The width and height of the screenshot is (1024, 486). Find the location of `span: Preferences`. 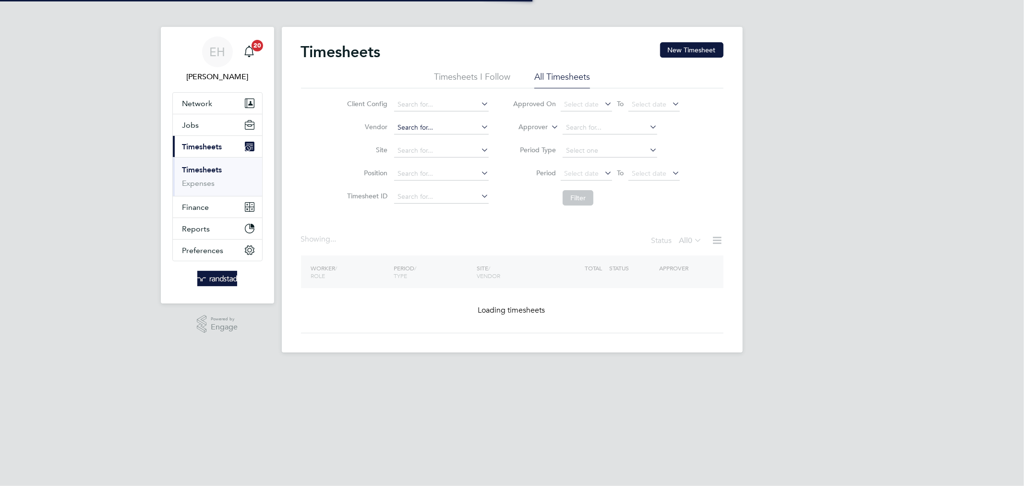

span: Preferences is located at coordinates (203, 250).